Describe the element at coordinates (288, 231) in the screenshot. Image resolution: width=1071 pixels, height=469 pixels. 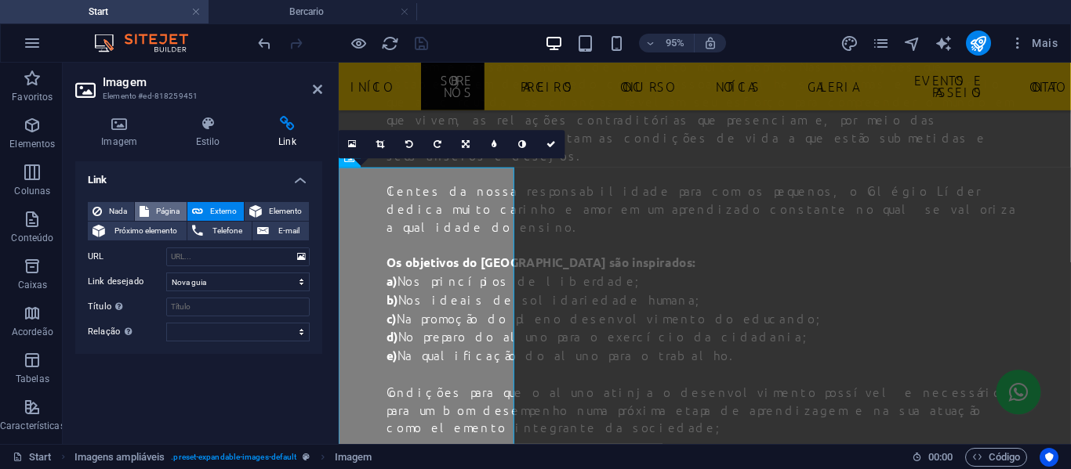
I see `span: E-mail` at that location.